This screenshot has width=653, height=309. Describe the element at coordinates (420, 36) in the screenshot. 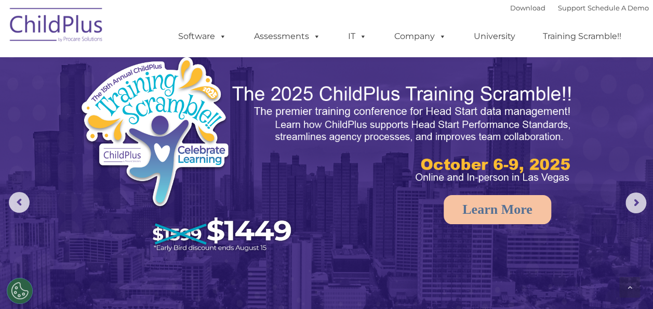

I see `a: Company` at that location.